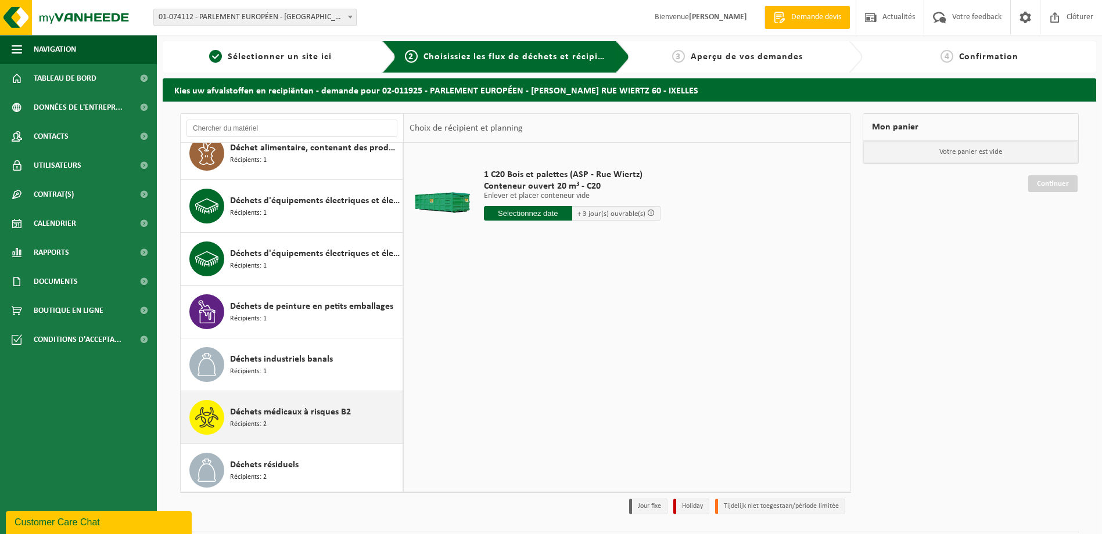  I want to click on span: Tableau de bord, so click(65, 78).